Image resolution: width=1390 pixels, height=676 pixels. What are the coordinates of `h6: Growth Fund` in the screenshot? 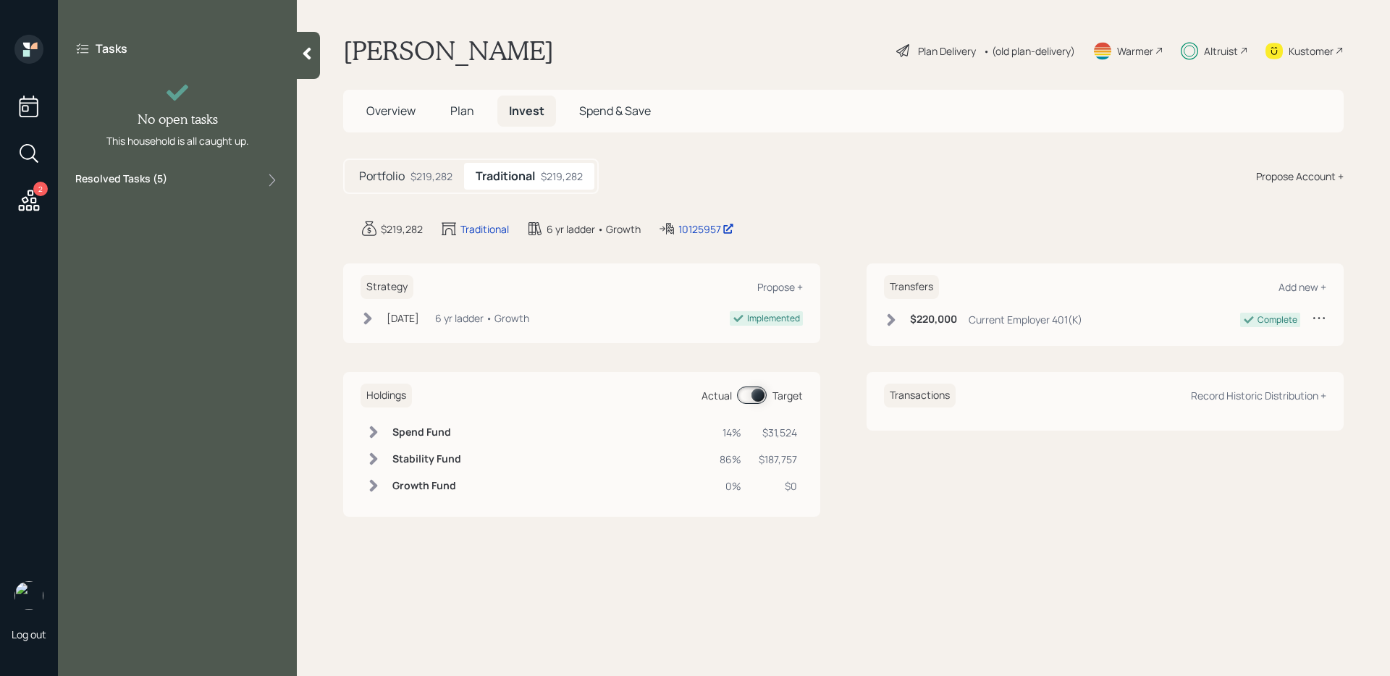 It's located at (427, 486).